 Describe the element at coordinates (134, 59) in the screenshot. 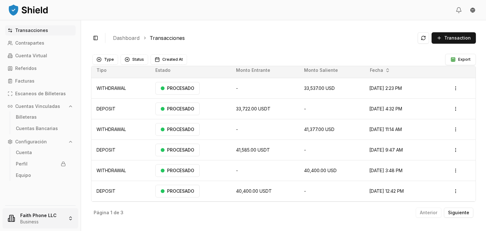

I see `button: Status` at that location.